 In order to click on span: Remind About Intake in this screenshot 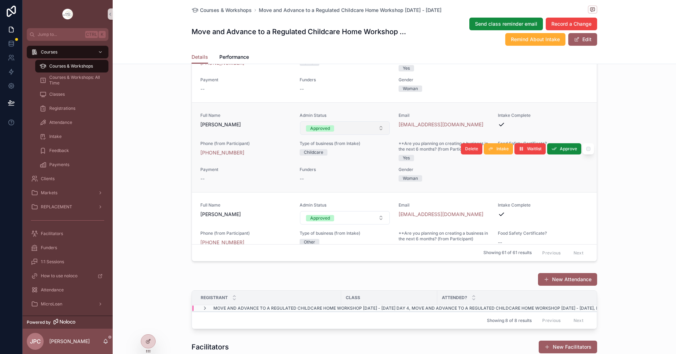, I will do `click(535, 39)`.